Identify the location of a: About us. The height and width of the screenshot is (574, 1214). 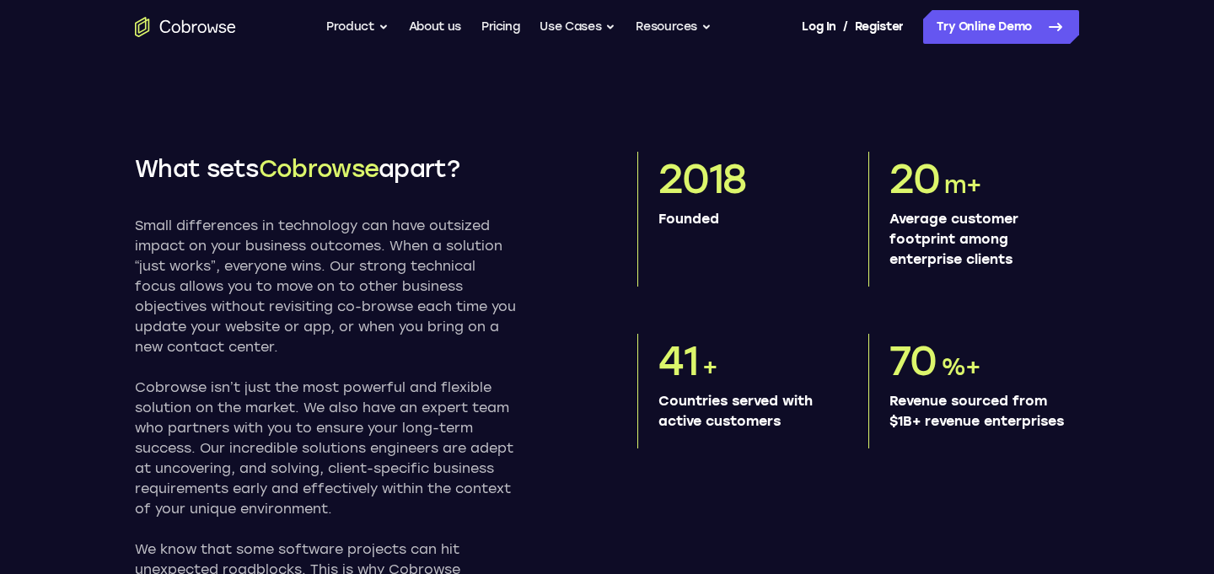
(435, 27).